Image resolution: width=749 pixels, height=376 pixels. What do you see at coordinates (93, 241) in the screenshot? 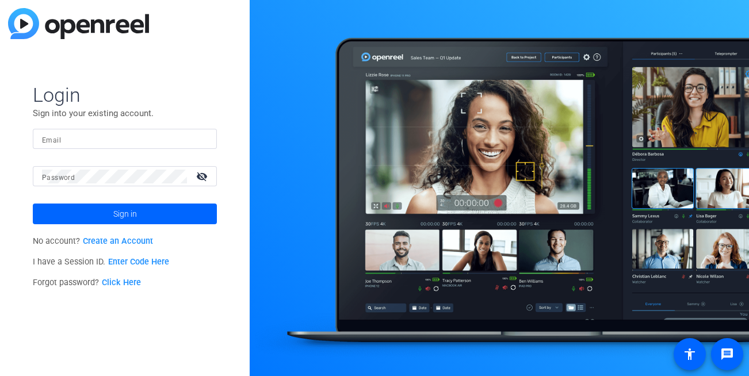
I see `span: No account?` at bounding box center [93, 241].